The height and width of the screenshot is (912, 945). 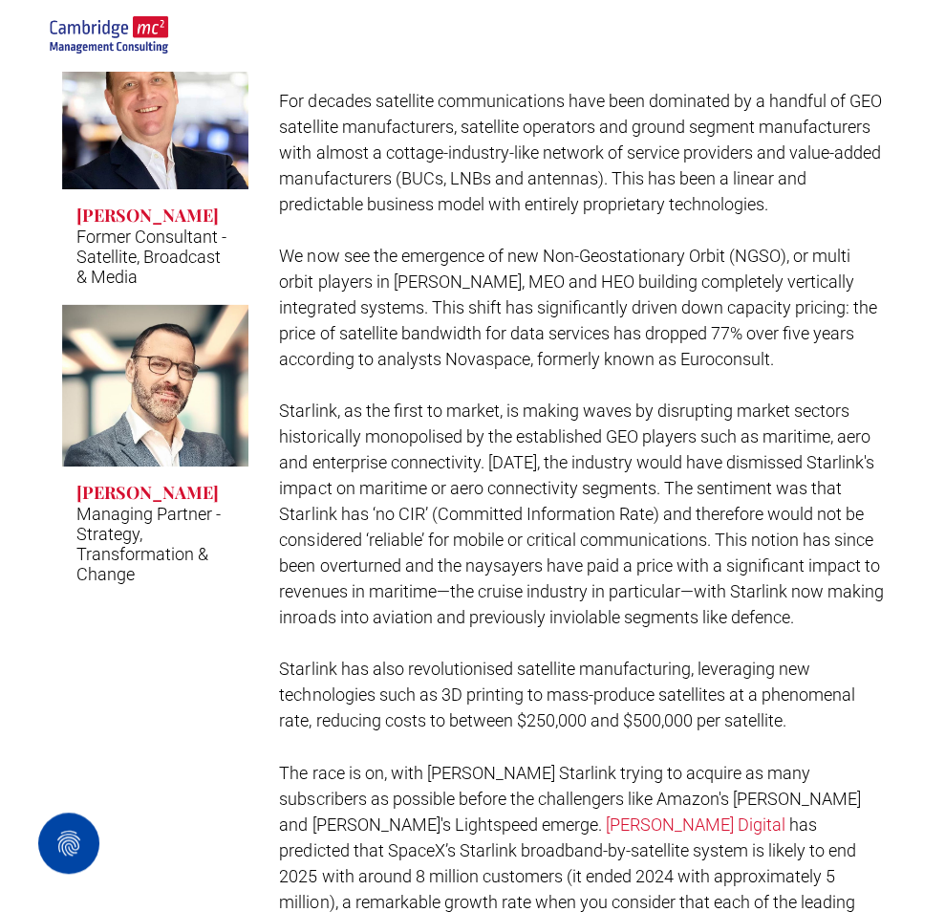 I want to click on span: We now see the emergence of new Non-Geostationary Orbit (NGSO), or multi orbit players in [PERSON..., so click(x=577, y=307).